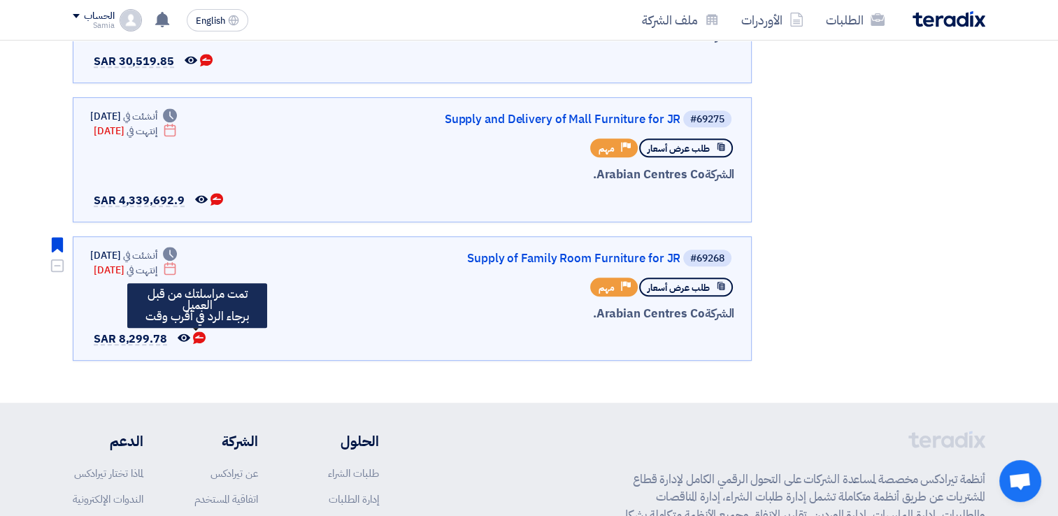  What do you see at coordinates (222, 441) in the screenshot?
I see `li: الشركة` at bounding box center [222, 441].